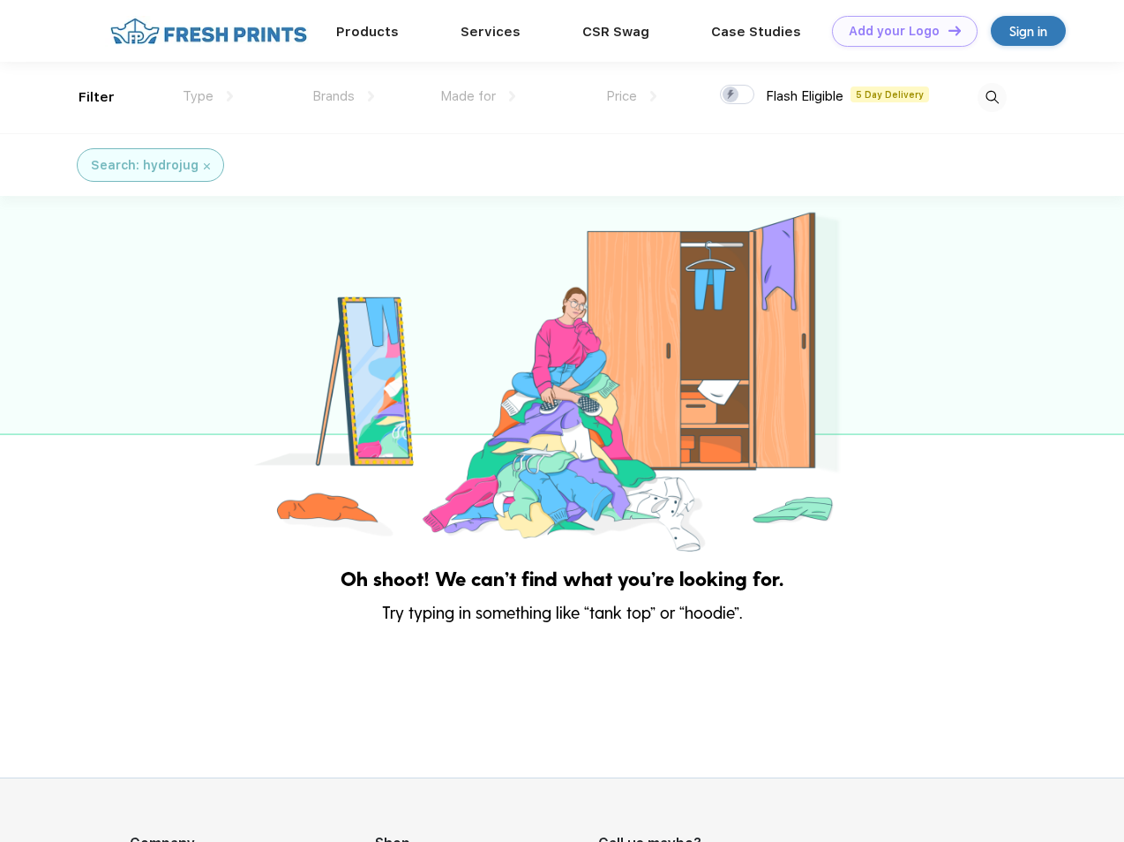 This screenshot has width=1124, height=842. Describe the element at coordinates (805, 96) in the screenshot. I see `span: Flash Eligible` at that location.